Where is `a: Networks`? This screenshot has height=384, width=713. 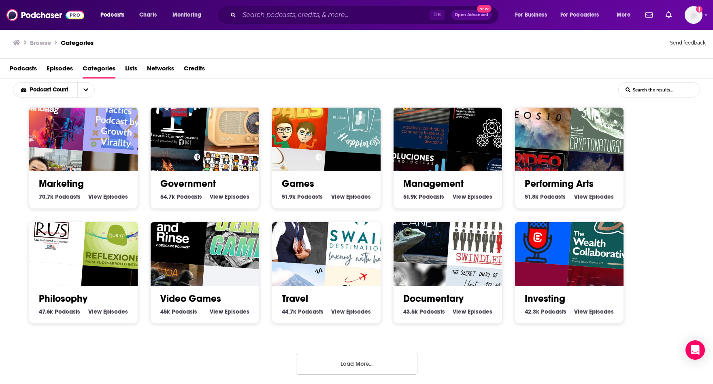
a: Networks is located at coordinates (160, 70).